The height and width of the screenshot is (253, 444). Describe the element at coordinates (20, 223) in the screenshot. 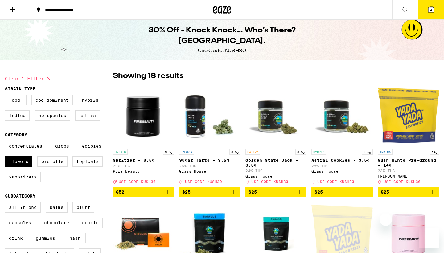

I see `label: Capsules` at that location.